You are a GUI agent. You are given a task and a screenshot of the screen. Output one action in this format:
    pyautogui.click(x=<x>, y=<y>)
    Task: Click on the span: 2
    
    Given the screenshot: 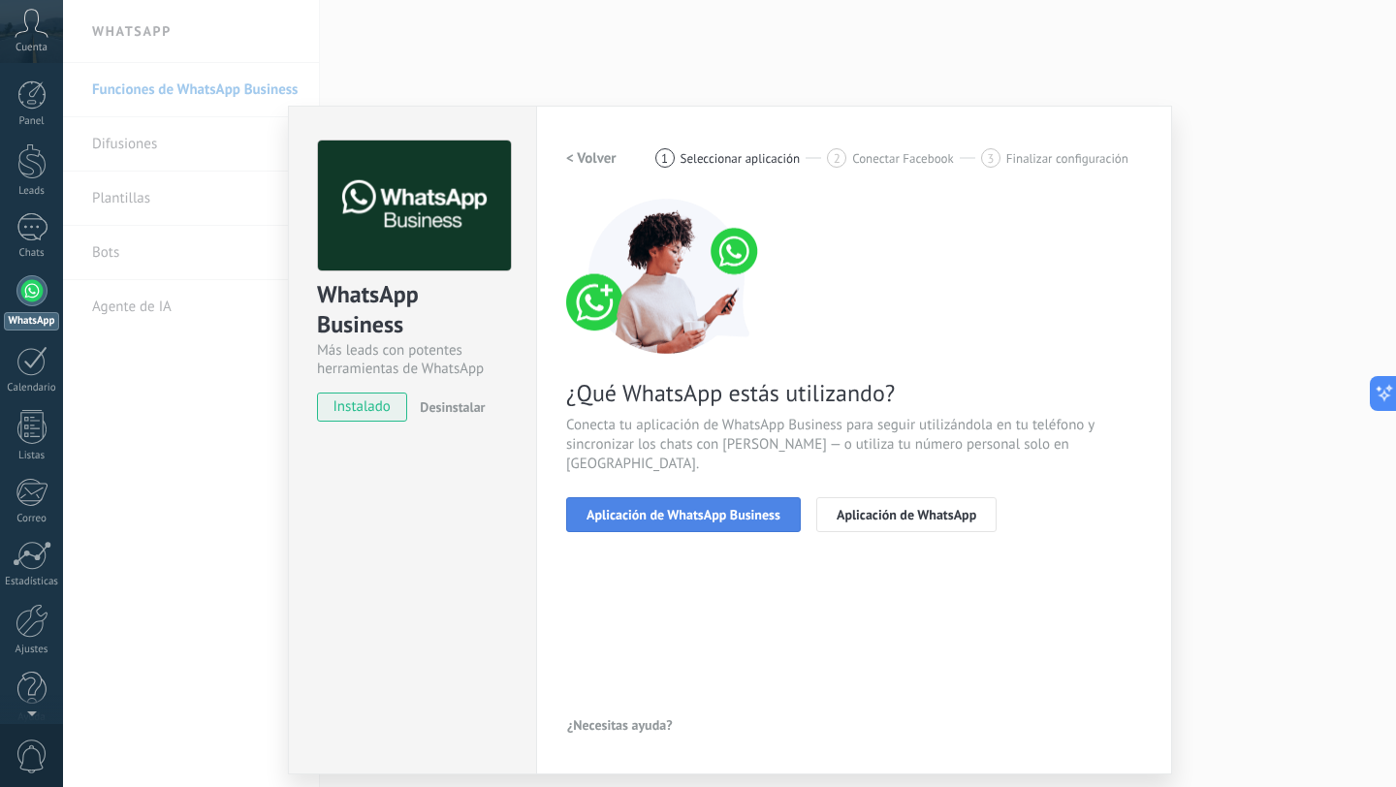 What is the action you would take?
    pyautogui.click(x=837, y=158)
    